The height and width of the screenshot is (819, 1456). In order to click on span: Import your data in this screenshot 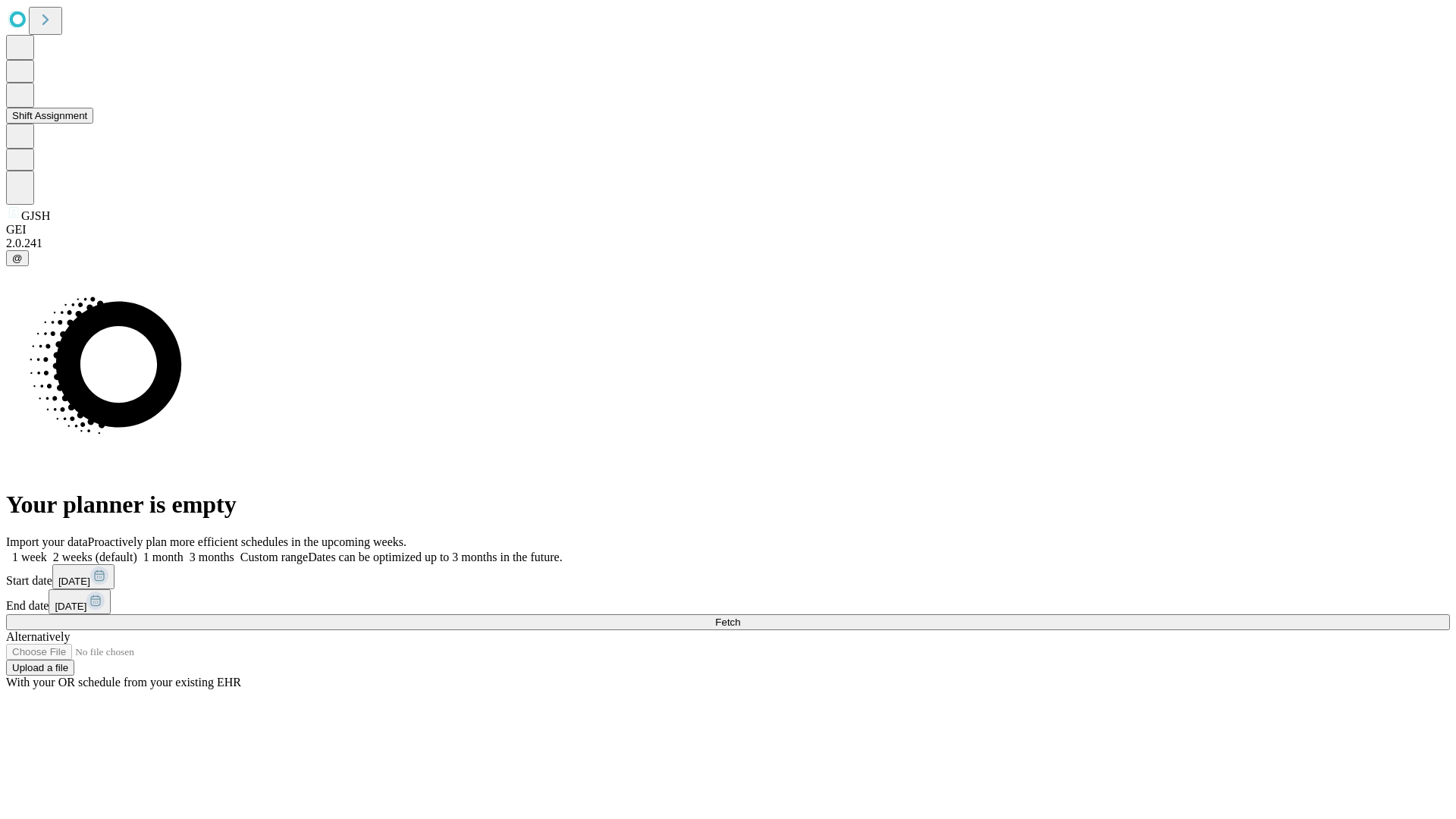, I will do `click(47, 542)`.